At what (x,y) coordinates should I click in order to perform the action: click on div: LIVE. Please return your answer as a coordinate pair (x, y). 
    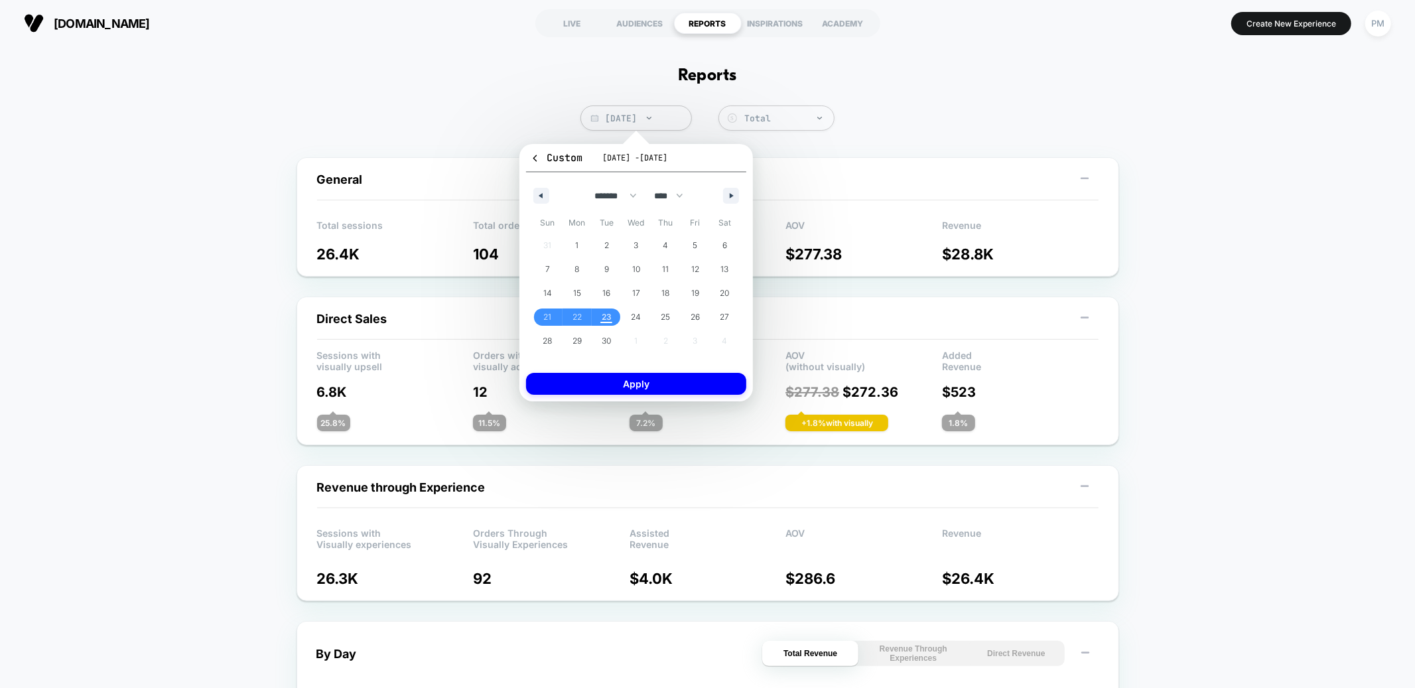
    Looking at the image, I should click on (572, 23).